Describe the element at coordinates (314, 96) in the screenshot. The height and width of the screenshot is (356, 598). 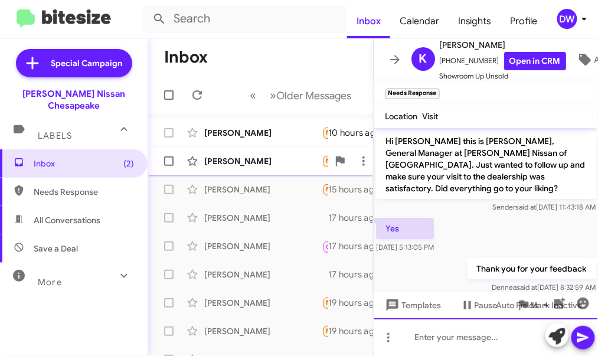
I see `span: Older Messages` at that location.